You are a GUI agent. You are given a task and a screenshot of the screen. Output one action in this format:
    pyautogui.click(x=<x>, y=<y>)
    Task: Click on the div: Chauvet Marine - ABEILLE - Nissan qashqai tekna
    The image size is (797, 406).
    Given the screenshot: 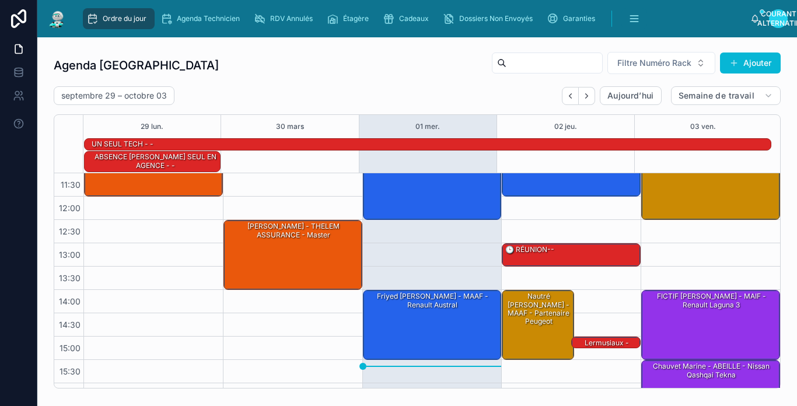 What is the action you would take?
    pyautogui.click(x=712, y=371)
    